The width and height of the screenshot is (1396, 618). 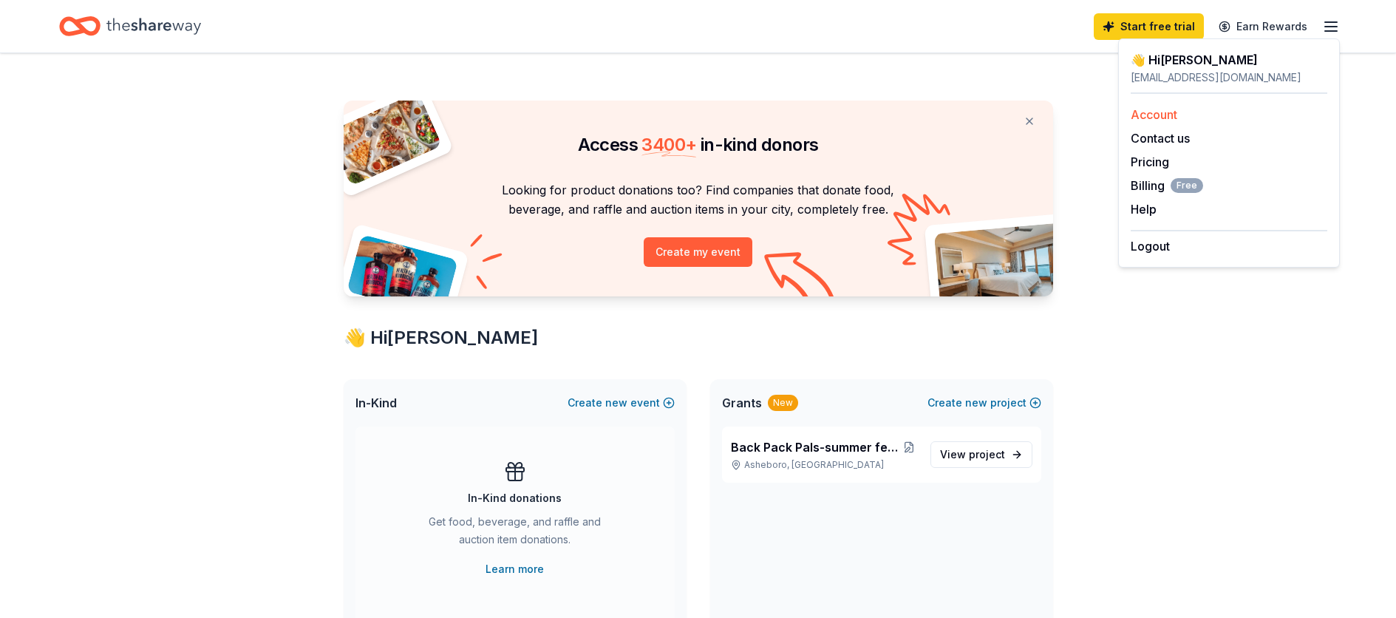 What do you see at coordinates (1154, 115) in the screenshot?
I see `a: Account` at bounding box center [1154, 115].